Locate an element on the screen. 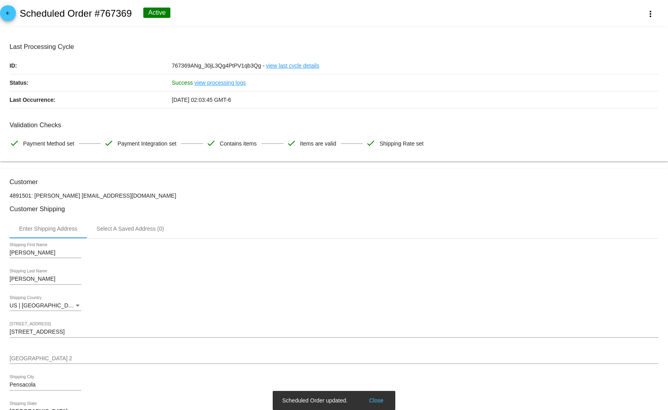 The height and width of the screenshot is (410, 668). span: Items are valid is located at coordinates (318, 144).